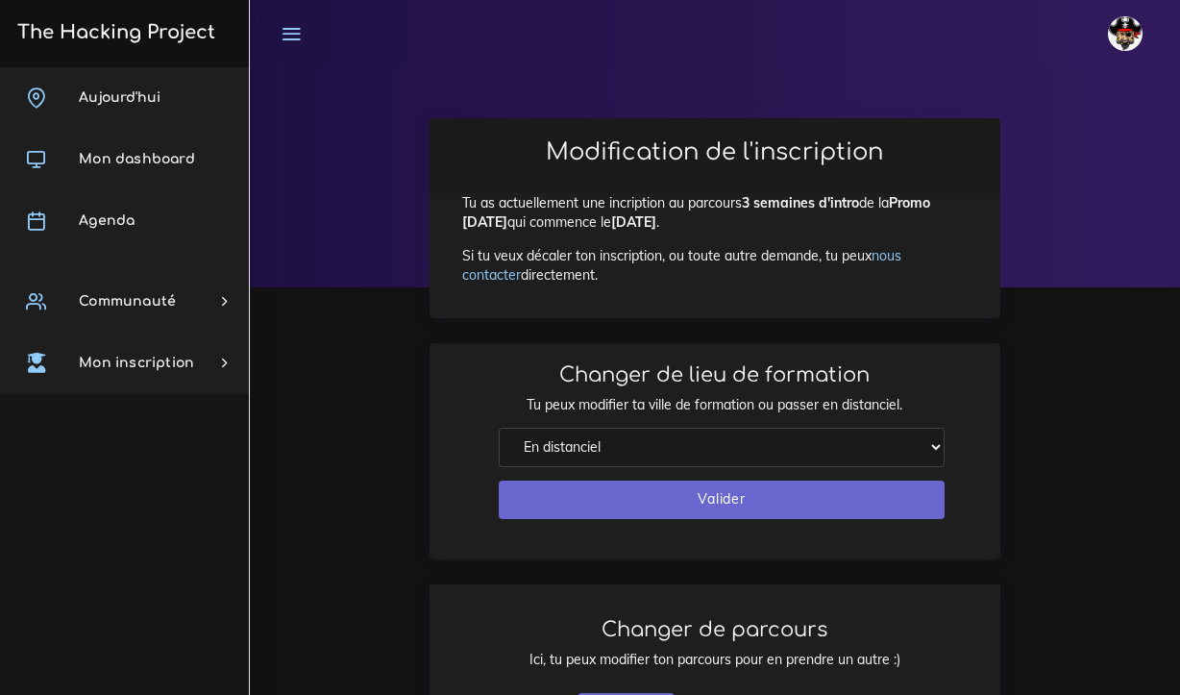 Image resolution: width=1180 pixels, height=695 pixels. Describe the element at coordinates (715, 630) in the screenshot. I see `h3: Changer de parcours` at that location.